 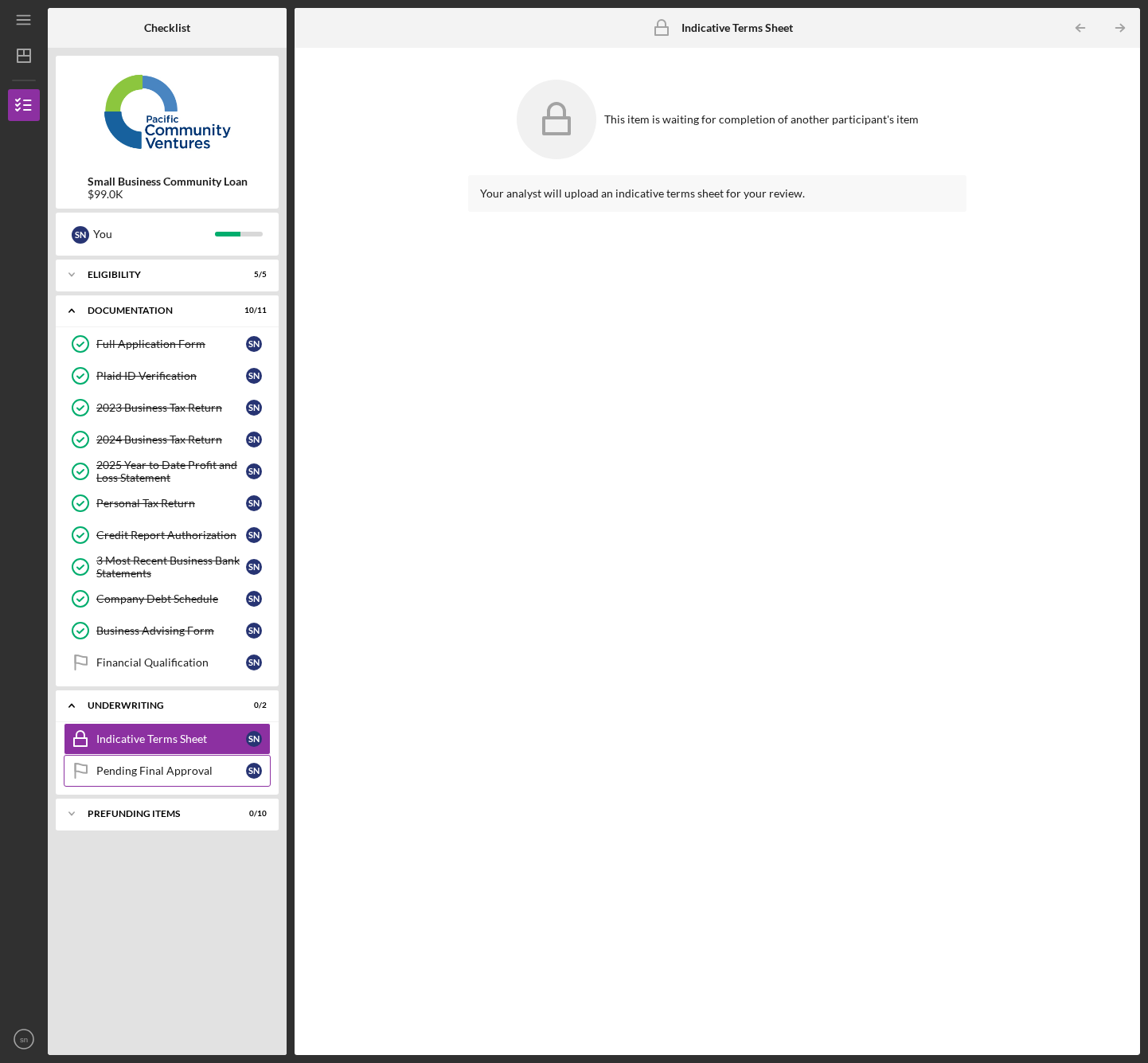 What do you see at coordinates (167, 503) in the screenshot?
I see `a: Personal Tax Returnsn` at bounding box center [167, 503].